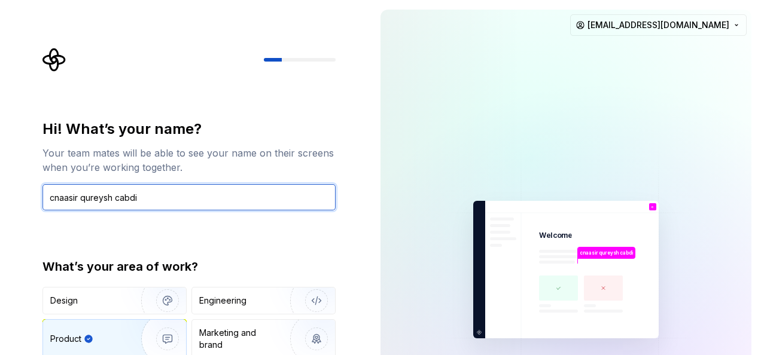 The image size is (761, 355). Describe the element at coordinates (189, 197) in the screenshot. I see `input: Han Solo` at that location.